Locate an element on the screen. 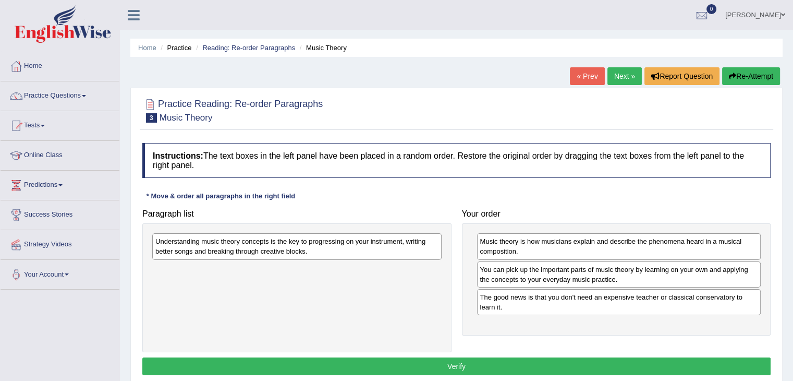 This screenshot has width=793, height=381. b: Instructions: is located at coordinates (178, 155).